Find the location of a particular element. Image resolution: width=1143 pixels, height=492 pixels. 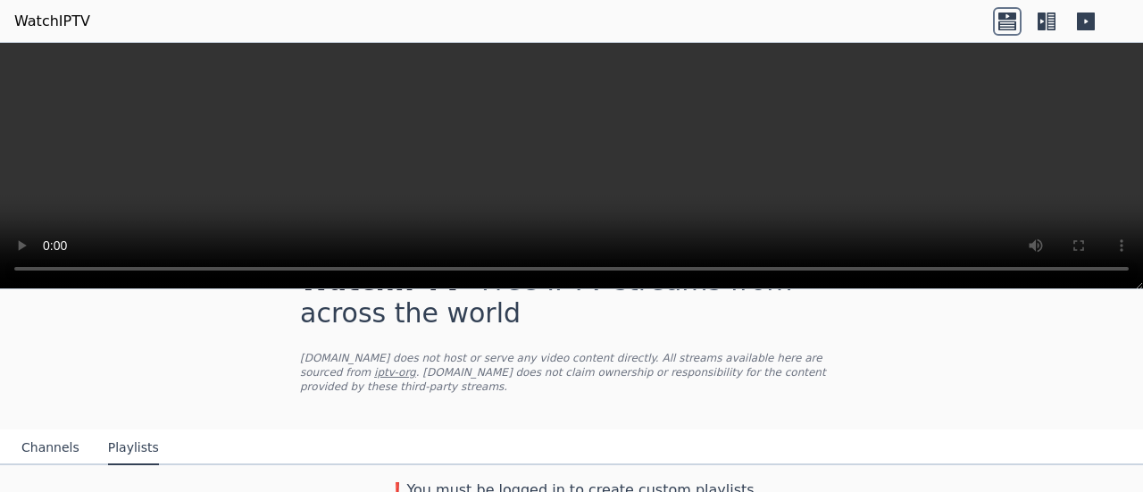

a: iptv-org is located at coordinates (395, 372).